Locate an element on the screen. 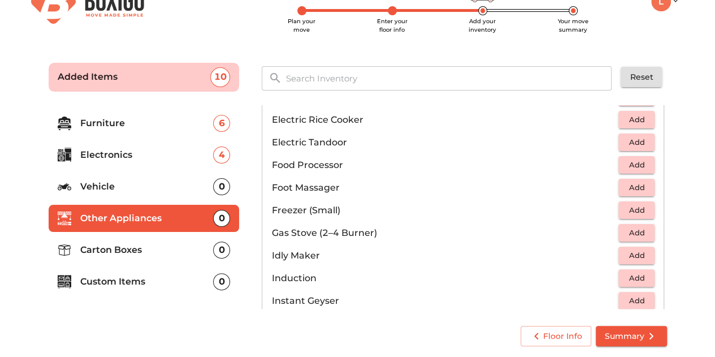 The width and height of the screenshot is (715, 357). button: Reset is located at coordinates (641, 77).